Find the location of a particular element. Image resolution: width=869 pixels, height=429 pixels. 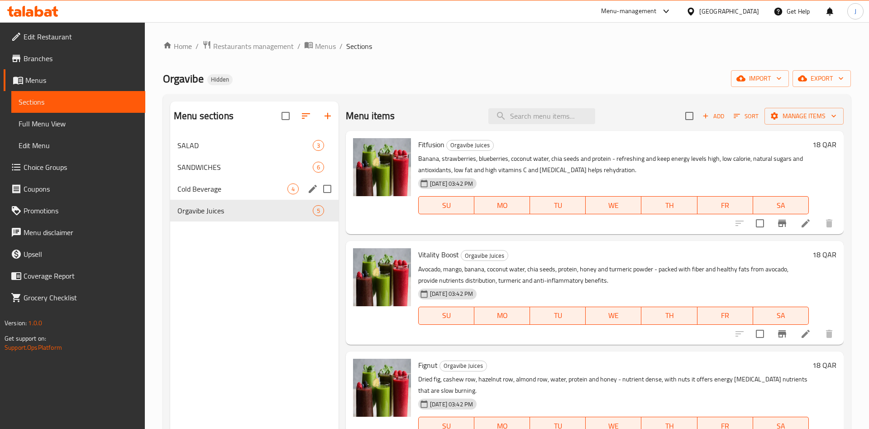

span: Sort sections is located at coordinates (306, 116).